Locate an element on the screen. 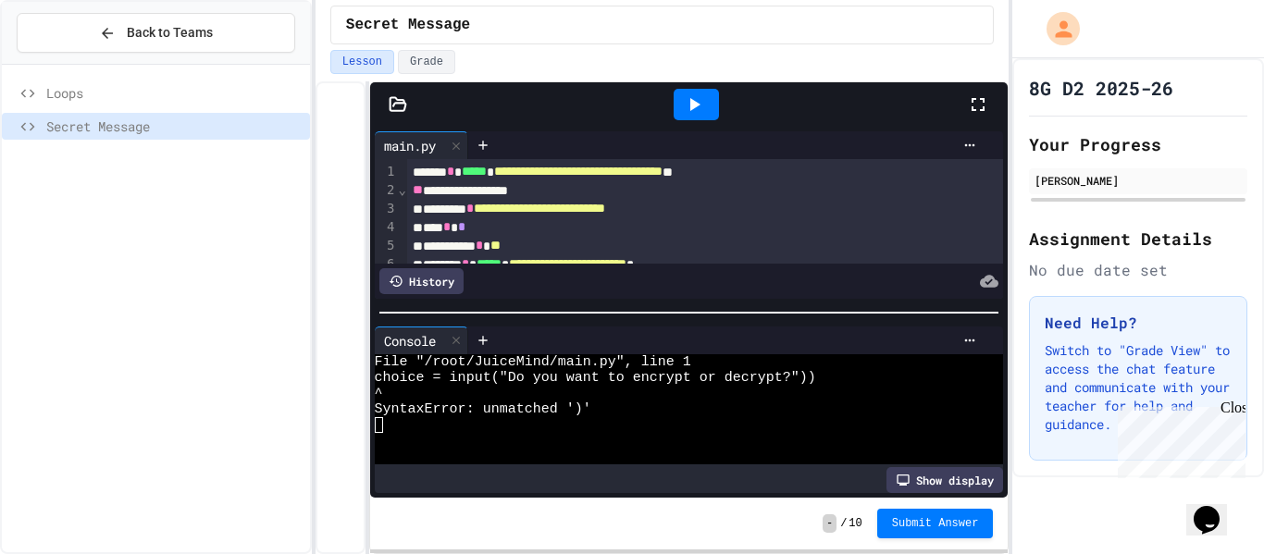 The image size is (1264, 554). button: Back to Teams is located at coordinates (156, 32).